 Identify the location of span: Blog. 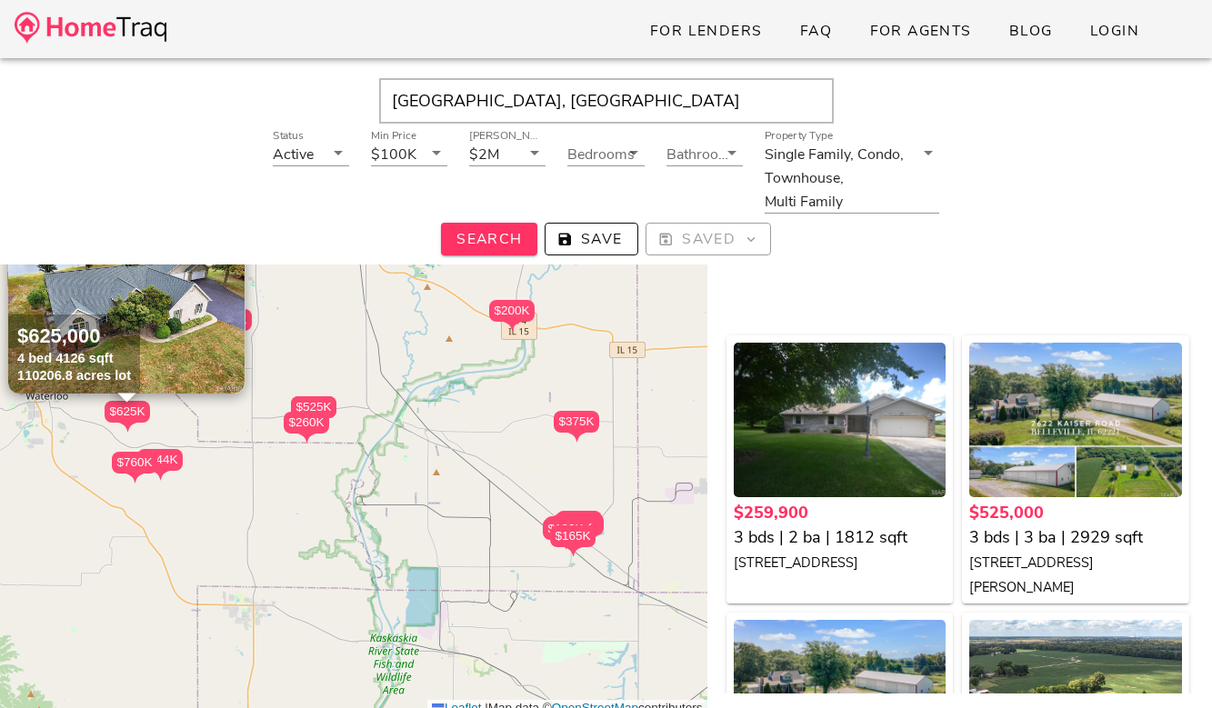
(1030, 31).